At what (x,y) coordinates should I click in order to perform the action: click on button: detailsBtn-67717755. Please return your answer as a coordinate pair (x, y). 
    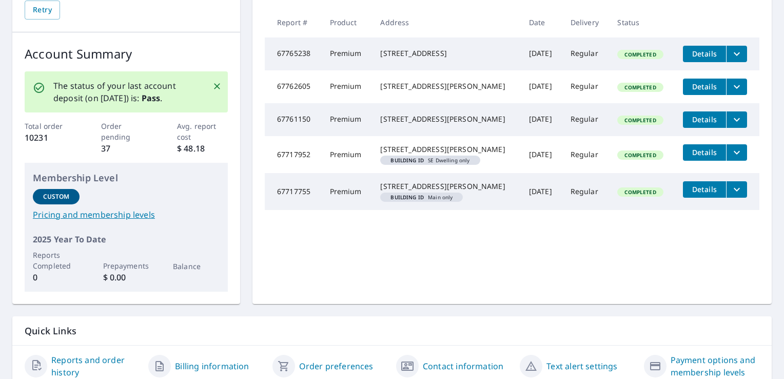
    Looking at the image, I should click on (704, 189).